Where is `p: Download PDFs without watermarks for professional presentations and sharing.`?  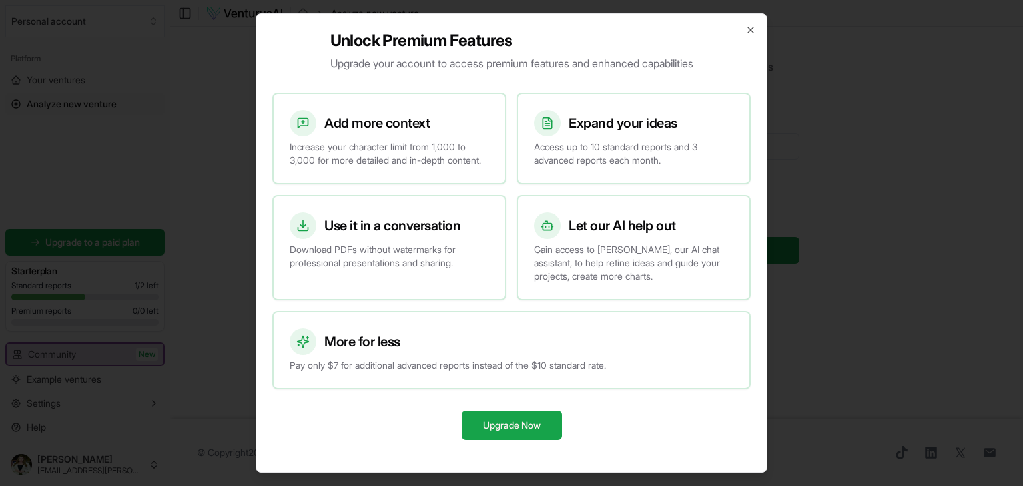 p: Download PDFs without watermarks for professional presentations and sharing. is located at coordinates (389, 256).